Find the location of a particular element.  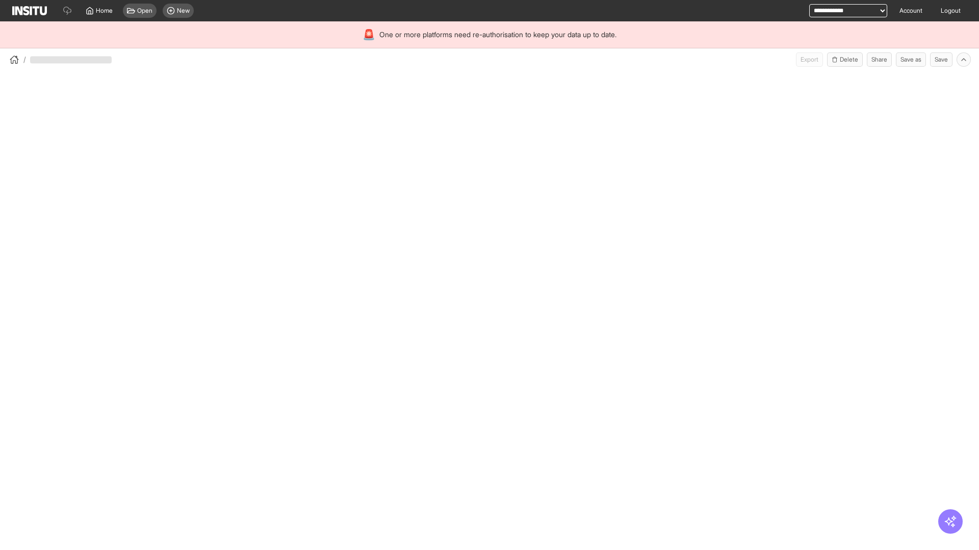

button: Save as is located at coordinates (910, 60).